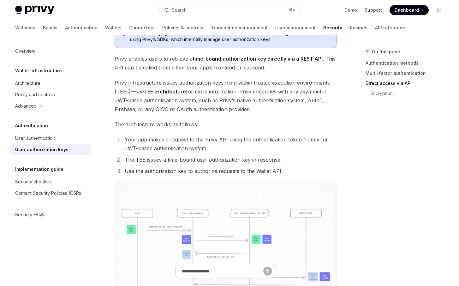 The height and width of the screenshot is (286, 459). I want to click on a: Wallets, so click(113, 28).